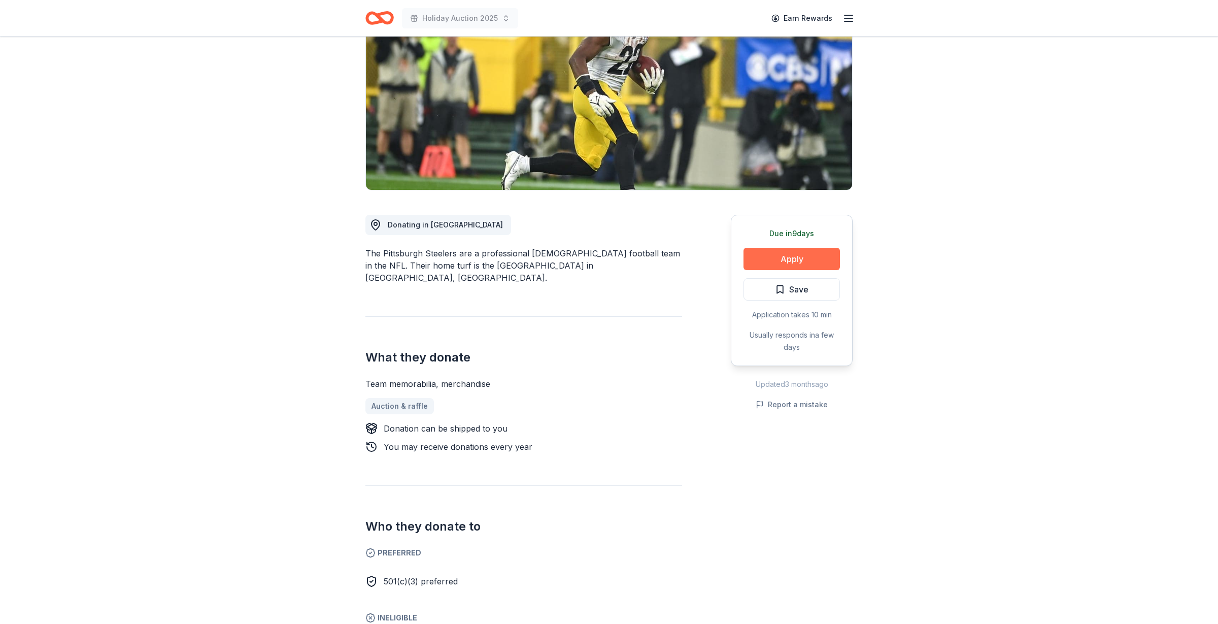 The width and height of the screenshot is (1218, 624). Describe the element at coordinates (460, 18) in the screenshot. I see `span: Holiday Auction 2025` at that location.